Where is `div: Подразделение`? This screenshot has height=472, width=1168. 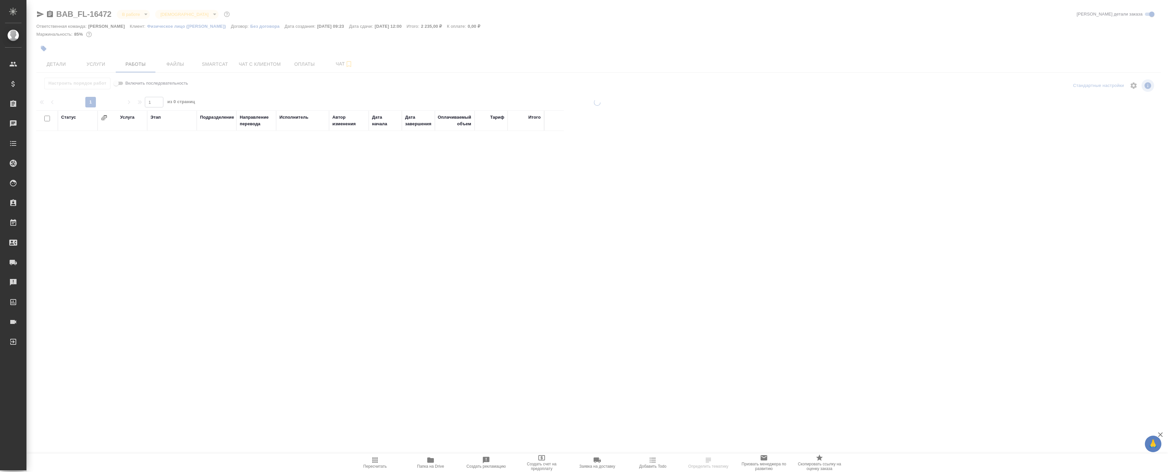 div: Подразделение is located at coordinates (217, 117).